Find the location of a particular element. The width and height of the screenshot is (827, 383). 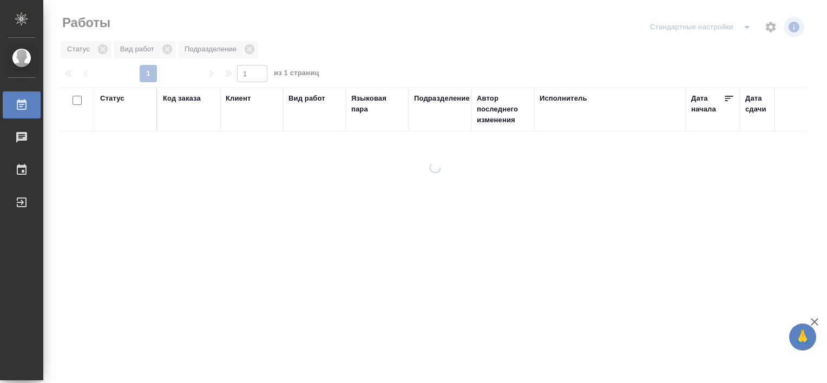

div: Исполнитель is located at coordinates (563, 98).